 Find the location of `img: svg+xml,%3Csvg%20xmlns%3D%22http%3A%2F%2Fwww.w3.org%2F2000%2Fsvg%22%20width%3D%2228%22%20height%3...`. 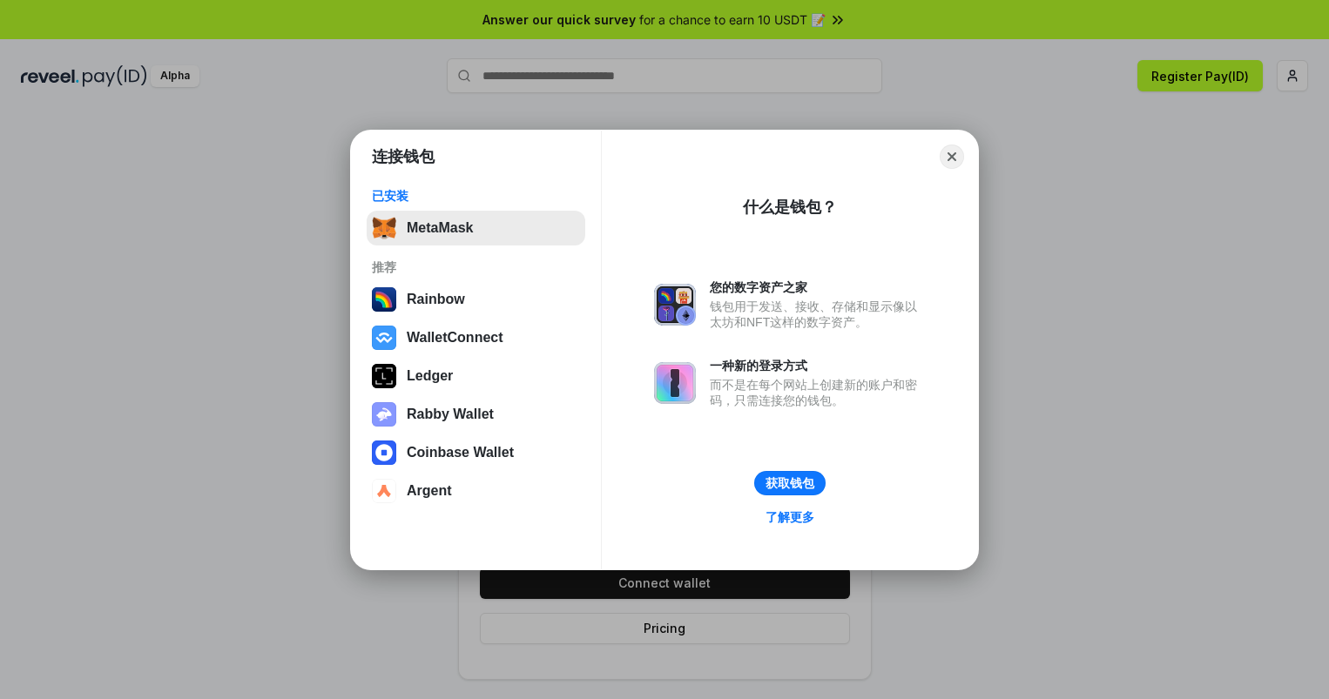

img: svg+xml,%3Csvg%20xmlns%3D%22http%3A%2F%2Fwww.w3.org%2F2000%2Fsvg%22%20width%3D%2228%22%20height%3... is located at coordinates (384, 376).